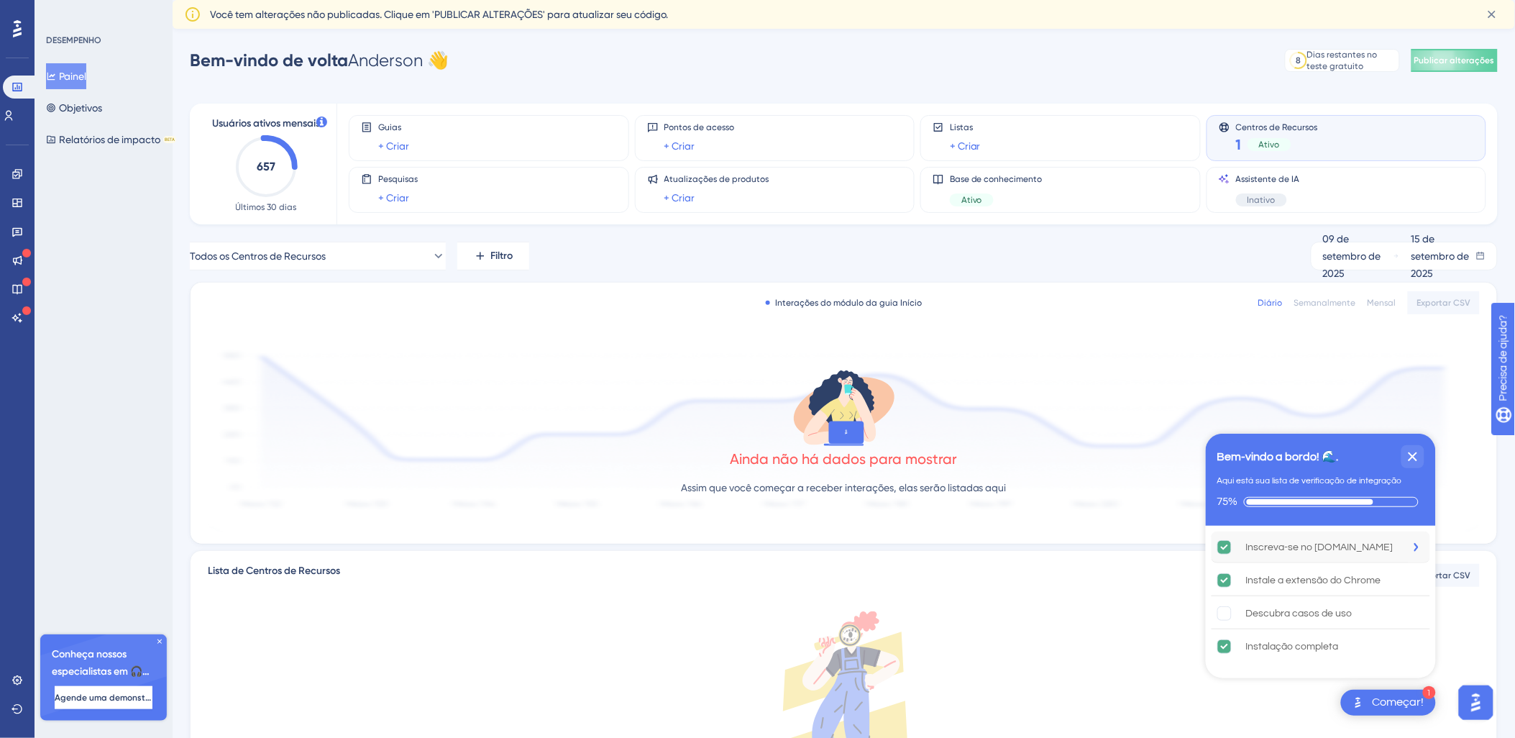 Image resolution: width=1515 pixels, height=738 pixels. What do you see at coordinates (1321, 580) in the screenshot?
I see `div: A instalação da extensão do Chrome está concluída.` at bounding box center [1321, 580].